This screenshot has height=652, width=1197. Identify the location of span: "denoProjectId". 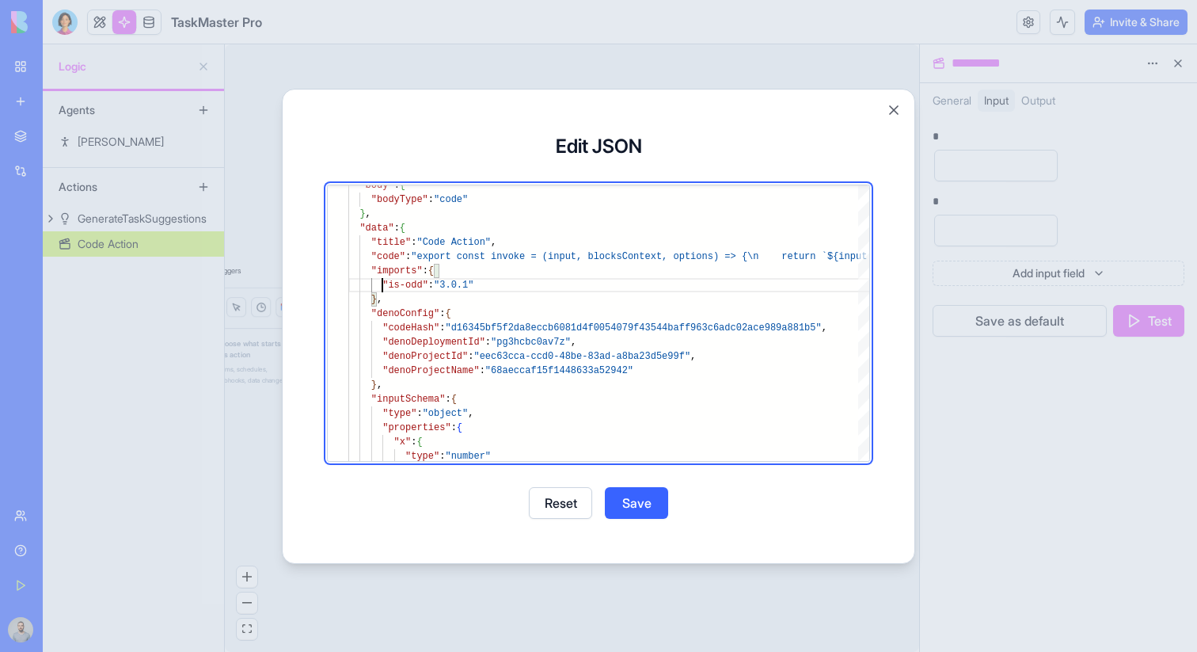
(425, 356).